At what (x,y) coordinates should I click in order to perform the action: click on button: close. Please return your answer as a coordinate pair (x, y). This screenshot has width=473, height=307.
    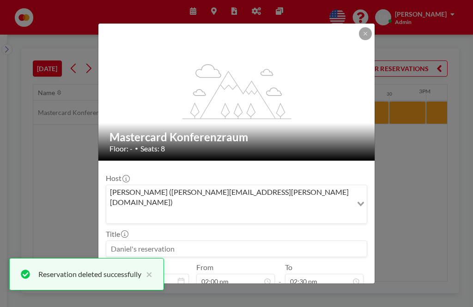
    Looking at the image, I should click on (147, 274).